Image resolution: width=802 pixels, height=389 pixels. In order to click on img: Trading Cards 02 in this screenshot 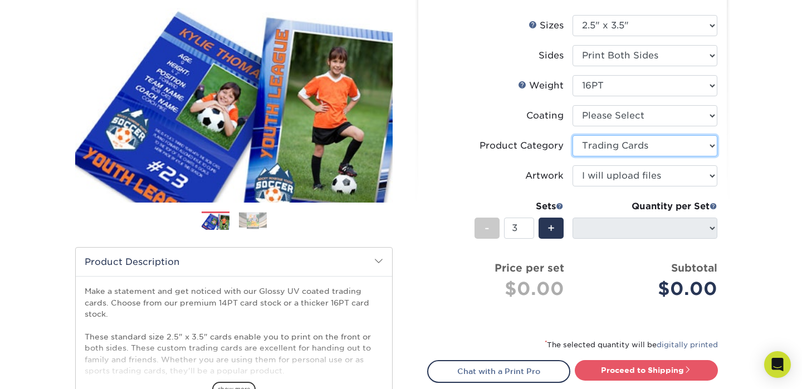, I will do `click(253, 221)`.